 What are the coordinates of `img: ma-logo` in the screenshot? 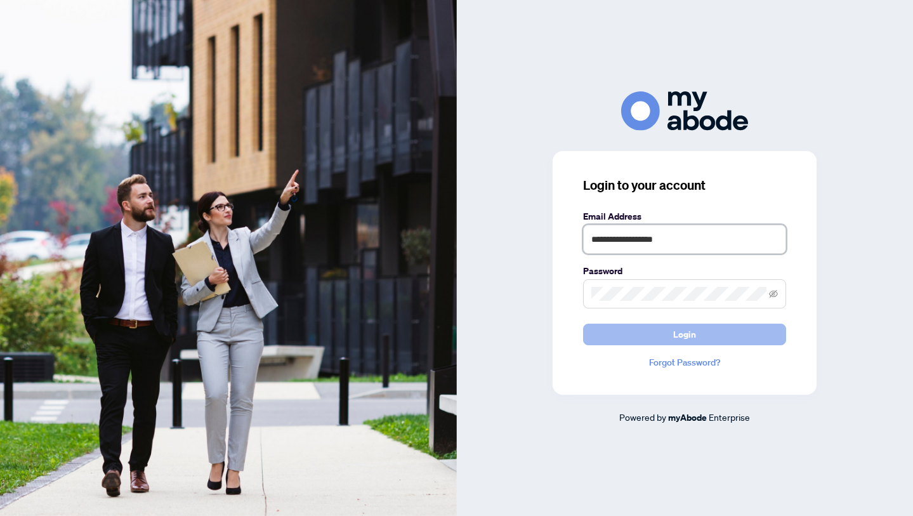 It's located at (684, 110).